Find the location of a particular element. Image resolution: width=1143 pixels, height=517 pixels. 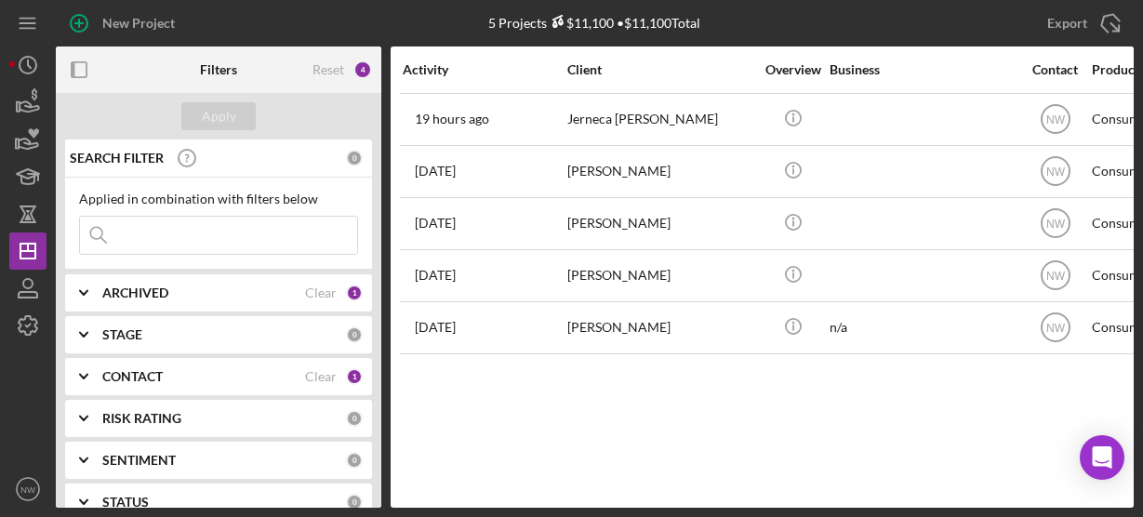

time: 2025-09-19 22:45 is located at coordinates (435, 275).